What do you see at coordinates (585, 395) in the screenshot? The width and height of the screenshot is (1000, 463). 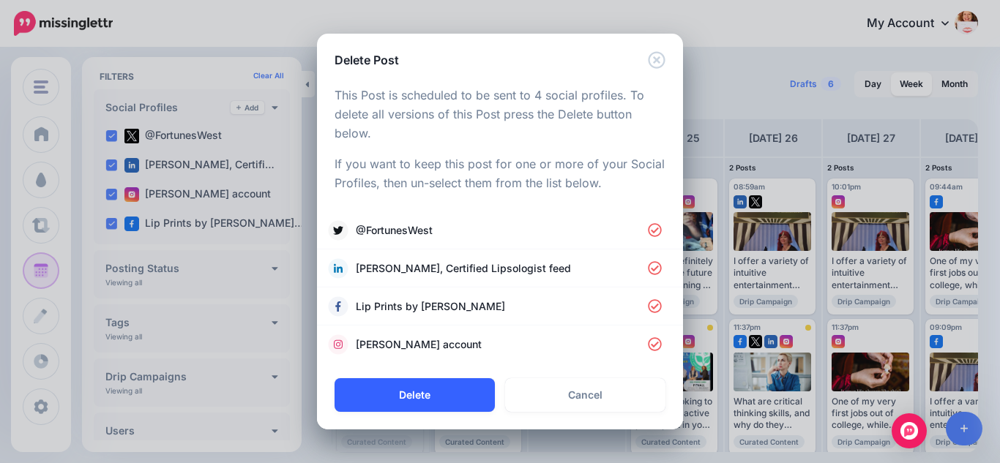 I see `a: Cancel` at bounding box center [585, 395].